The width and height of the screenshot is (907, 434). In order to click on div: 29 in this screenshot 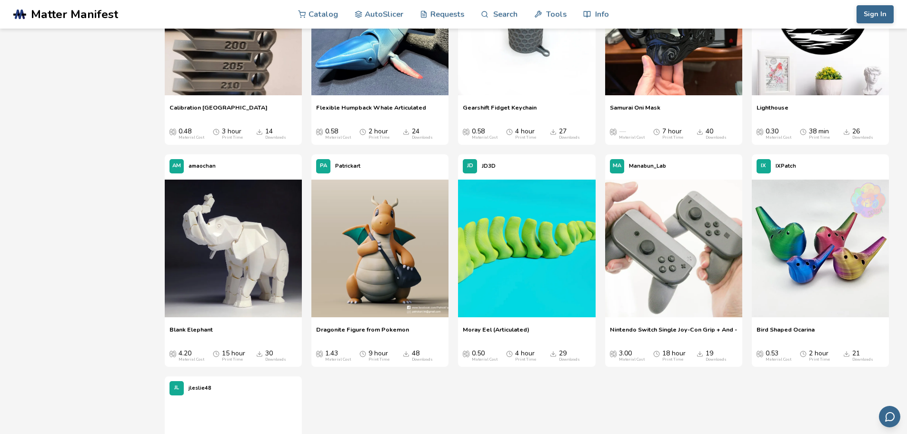, I will do `click(570, 356)`.